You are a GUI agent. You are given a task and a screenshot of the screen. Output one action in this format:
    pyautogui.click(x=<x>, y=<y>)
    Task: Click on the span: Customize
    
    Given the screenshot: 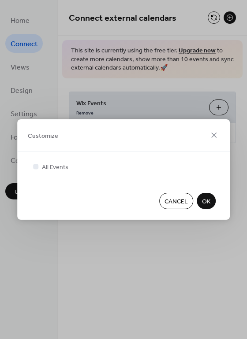 What is the action you would take?
    pyautogui.click(x=43, y=136)
    